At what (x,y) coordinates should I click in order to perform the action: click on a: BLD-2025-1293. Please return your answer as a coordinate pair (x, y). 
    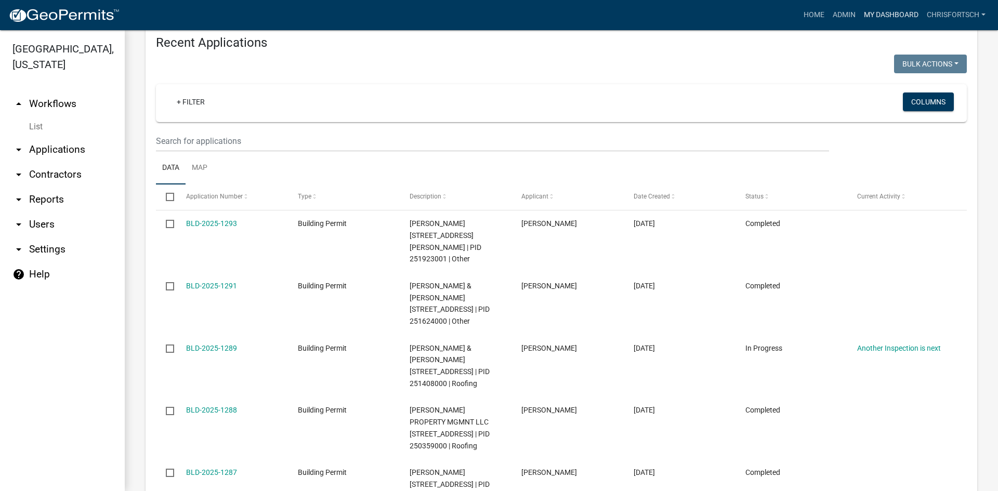
    Looking at the image, I should click on (212, 224).